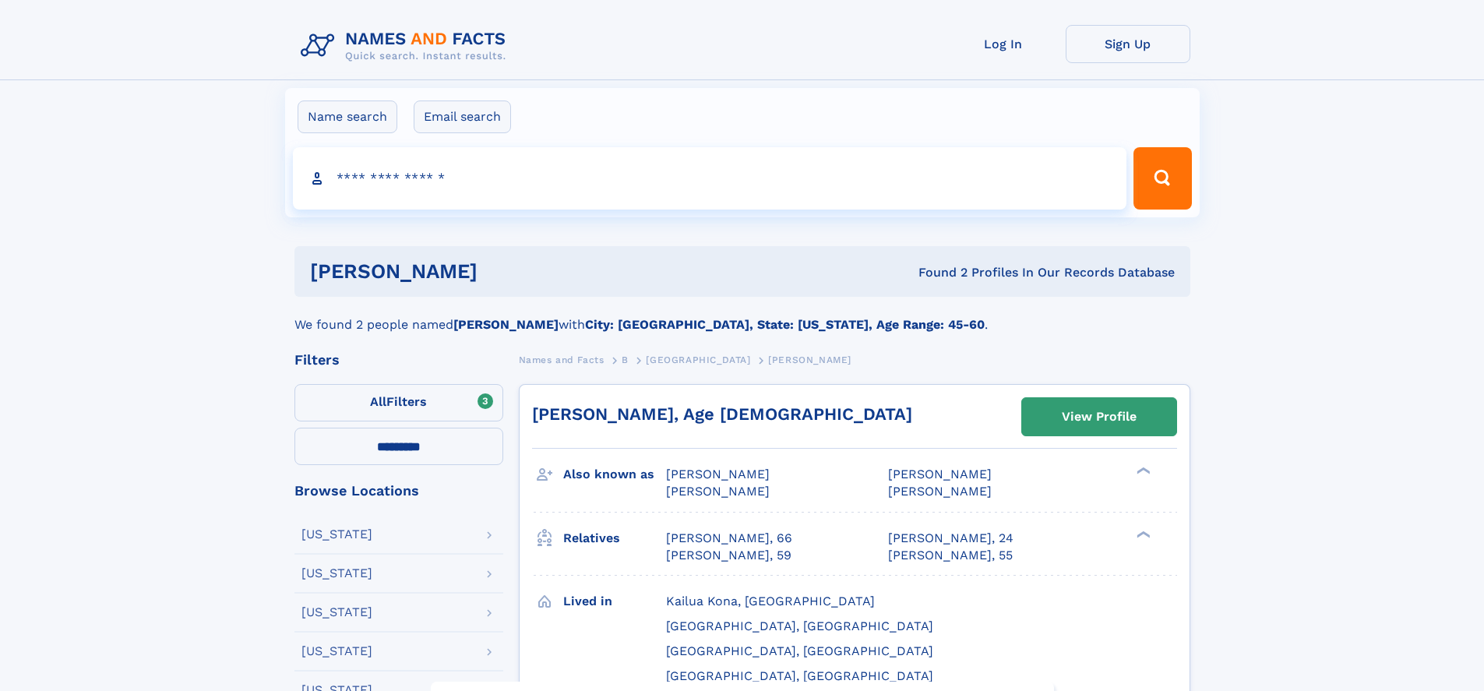 The image size is (1484, 691). I want to click on a: Sign Up, so click(1128, 44).